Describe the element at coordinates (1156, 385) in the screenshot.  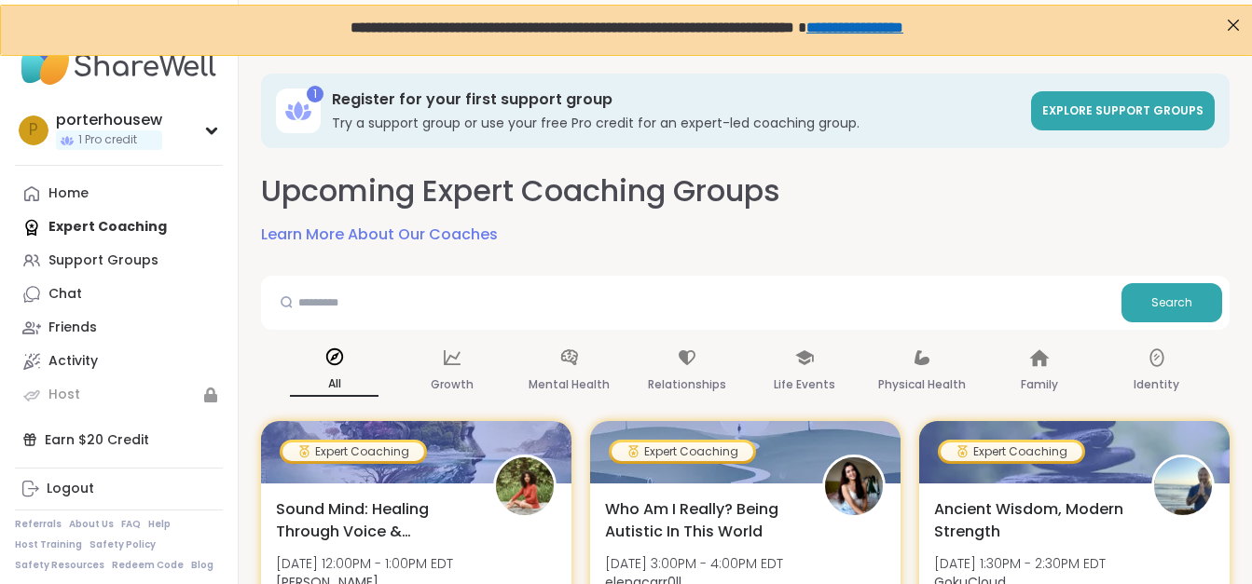
I see `p: Identity` at that location.